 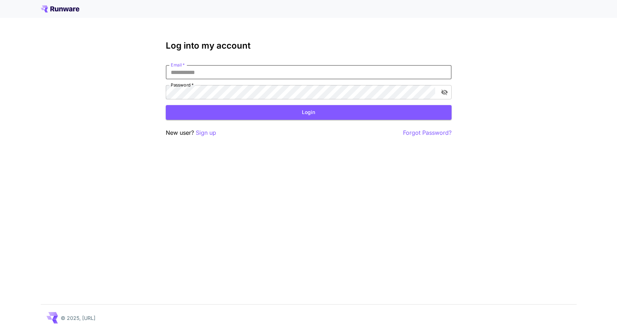 I want to click on button: Forgot Password?, so click(x=427, y=132).